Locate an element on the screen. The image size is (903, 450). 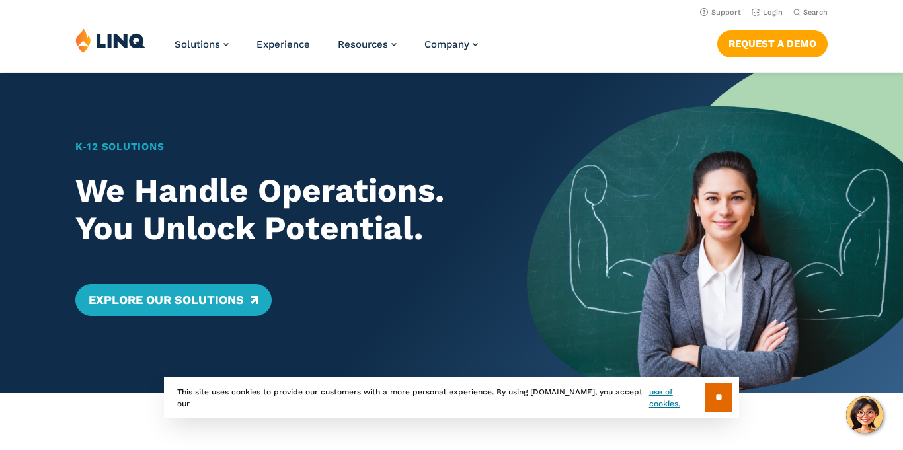
span: Experience is located at coordinates (283, 44).